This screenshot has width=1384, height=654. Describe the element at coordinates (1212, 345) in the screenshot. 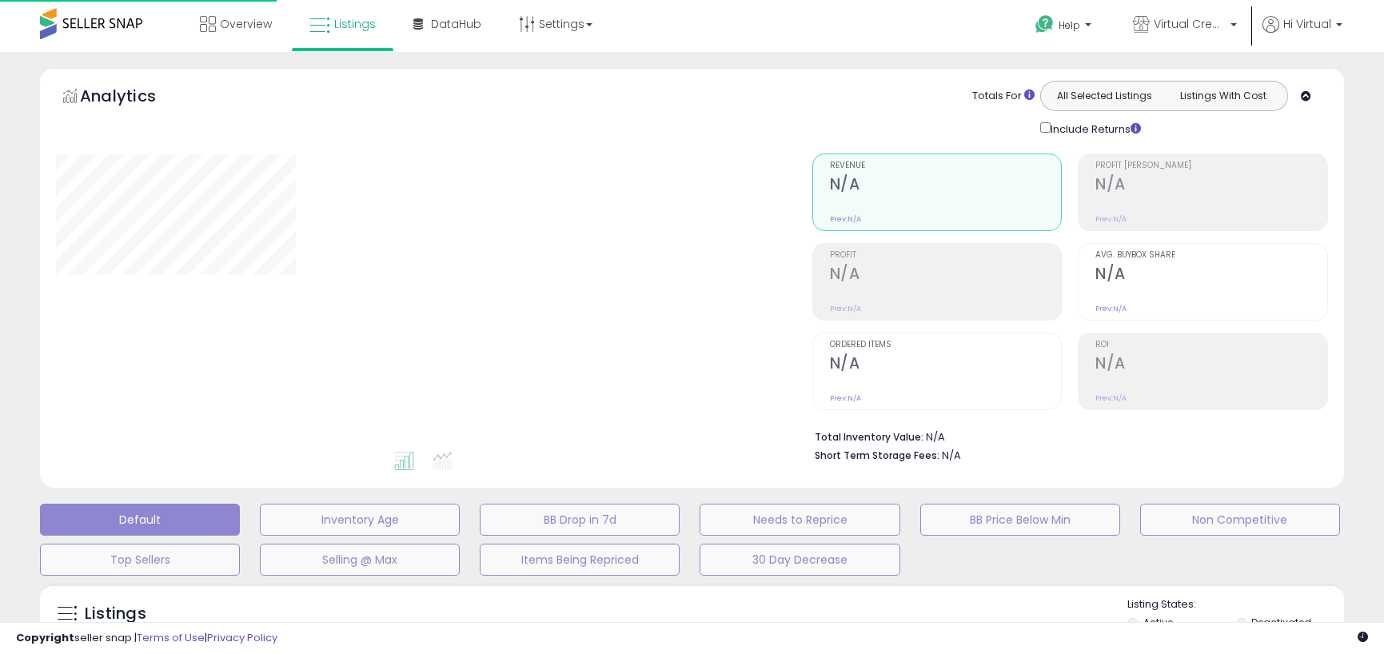

I see `span: ROI` at that location.